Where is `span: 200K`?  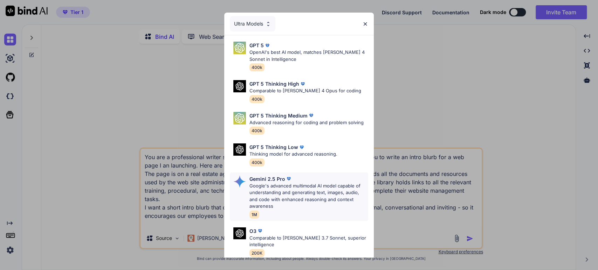 span: 200K is located at coordinates (257, 253).